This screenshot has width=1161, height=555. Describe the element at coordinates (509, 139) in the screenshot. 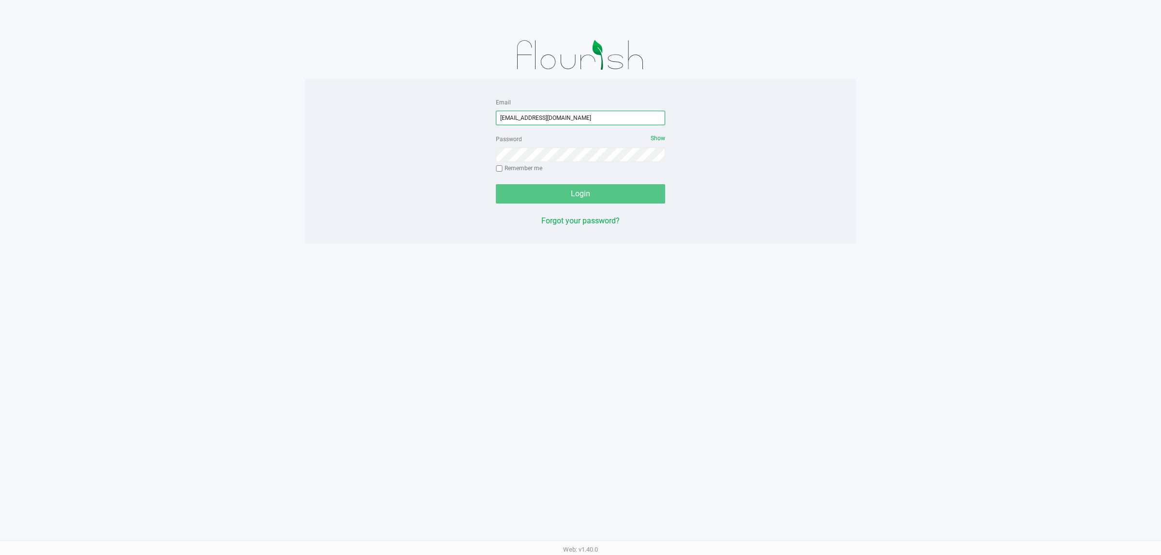

I see `label: Password` at that location.